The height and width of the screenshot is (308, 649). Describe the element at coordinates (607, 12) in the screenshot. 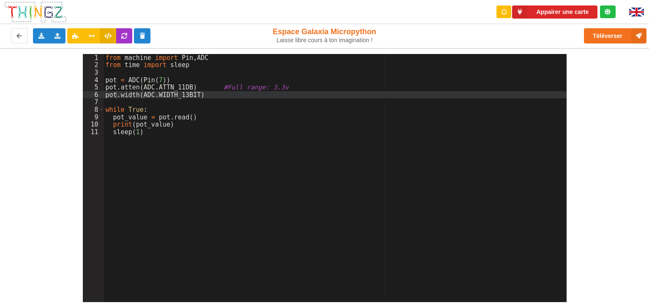

I see `div: Tu es connecté au serveur de création de Thingz` at that location.